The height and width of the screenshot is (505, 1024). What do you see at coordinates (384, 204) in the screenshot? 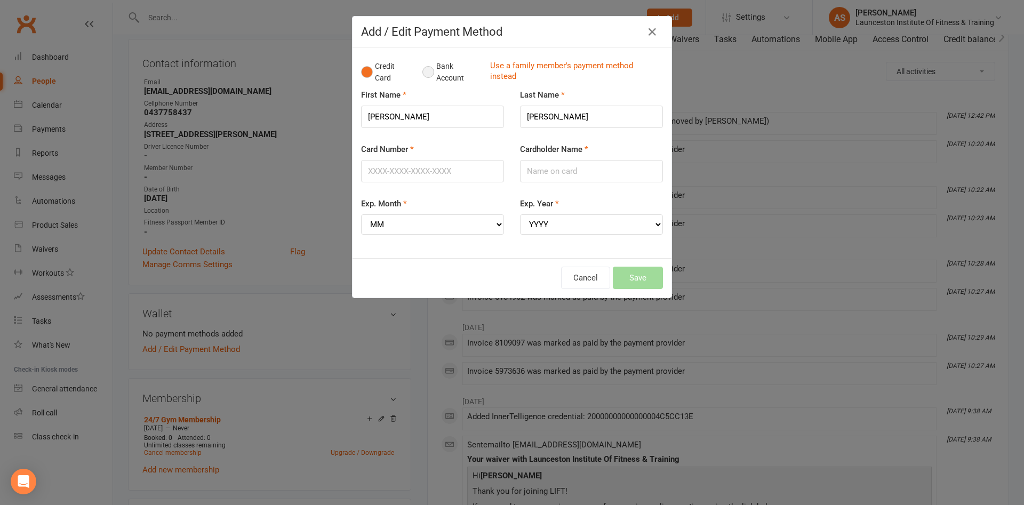
I see `label: Exp. Month` at bounding box center [384, 204].